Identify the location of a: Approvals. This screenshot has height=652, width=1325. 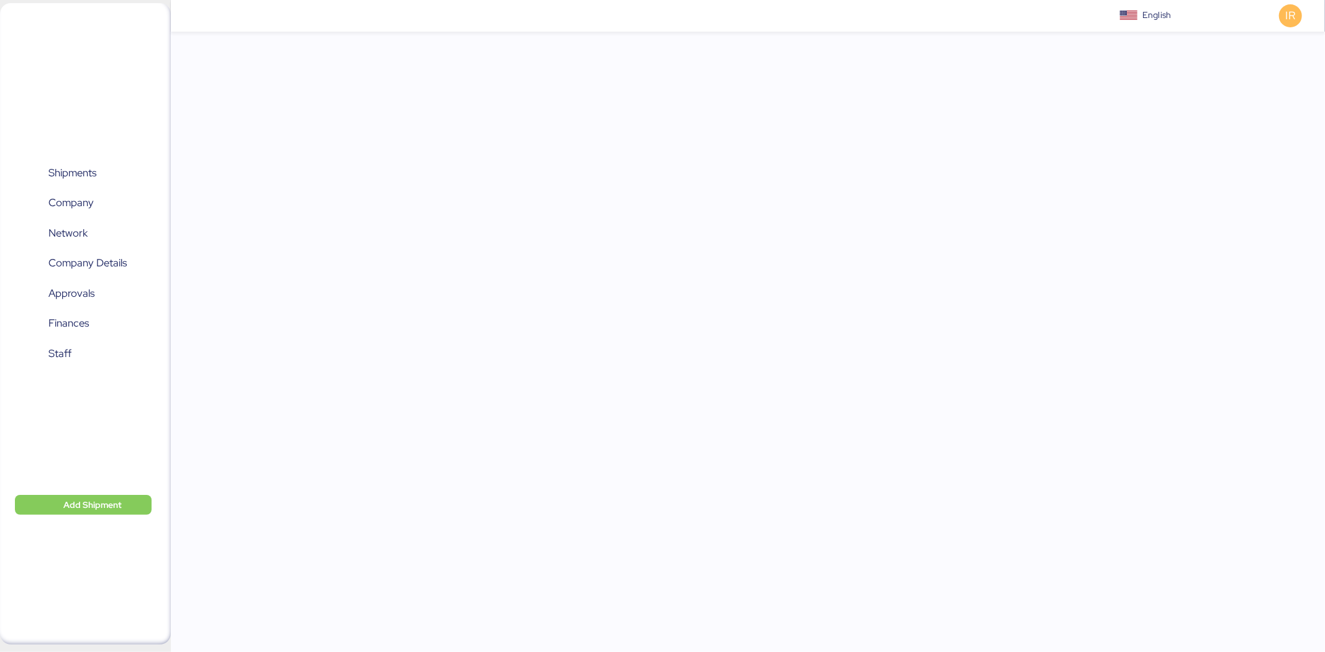
(80, 294).